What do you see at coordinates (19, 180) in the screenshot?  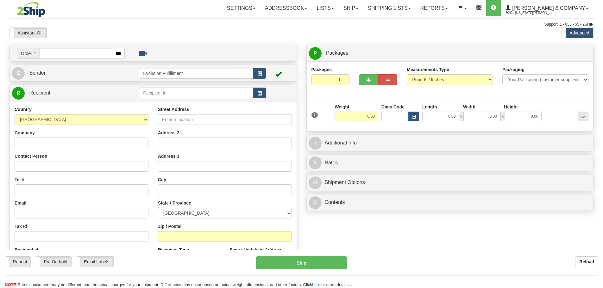 I see `label: Tel #` at bounding box center [19, 180].